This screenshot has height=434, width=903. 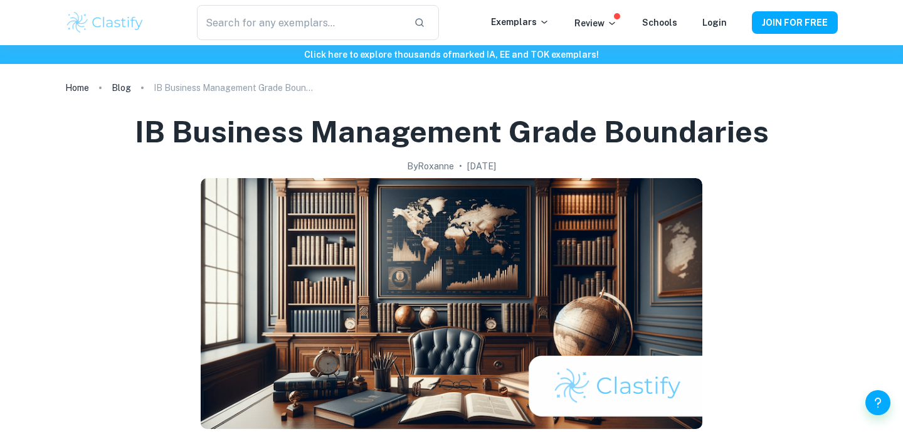 What do you see at coordinates (714, 23) in the screenshot?
I see `a: Login` at bounding box center [714, 23].